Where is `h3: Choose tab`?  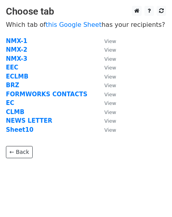
h3: Choose tab is located at coordinates (86, 11).